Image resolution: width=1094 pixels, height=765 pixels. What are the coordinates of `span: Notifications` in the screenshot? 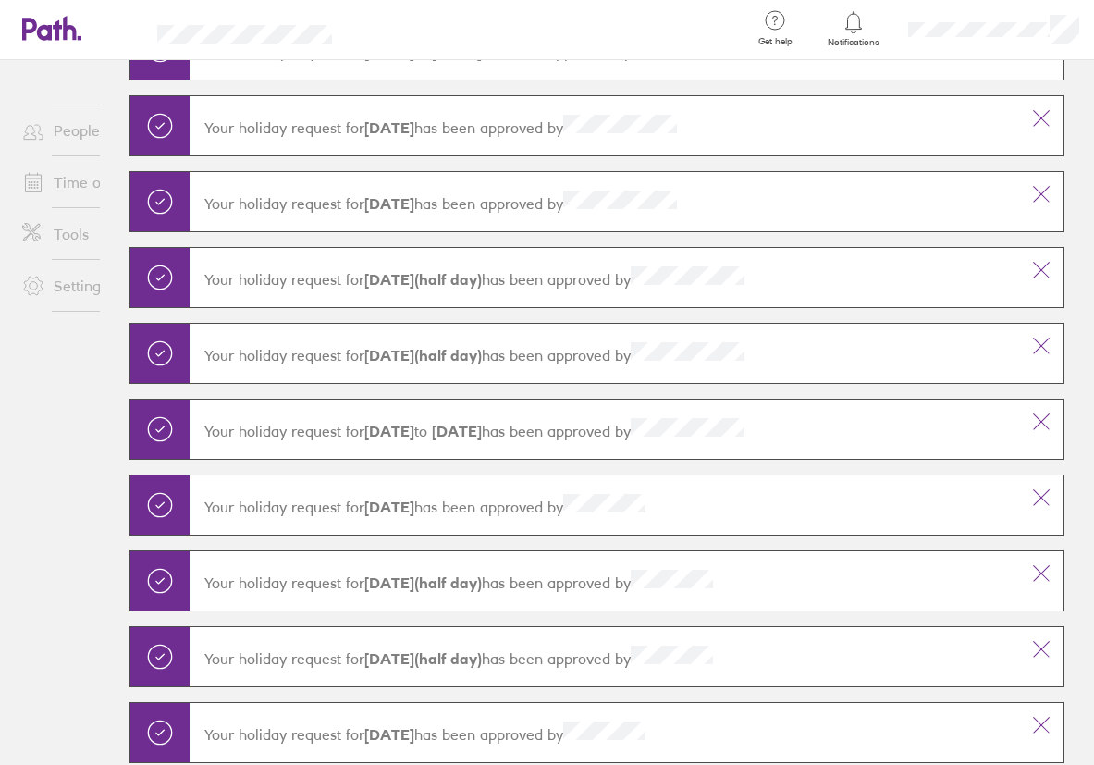 It's located at (854, 43).